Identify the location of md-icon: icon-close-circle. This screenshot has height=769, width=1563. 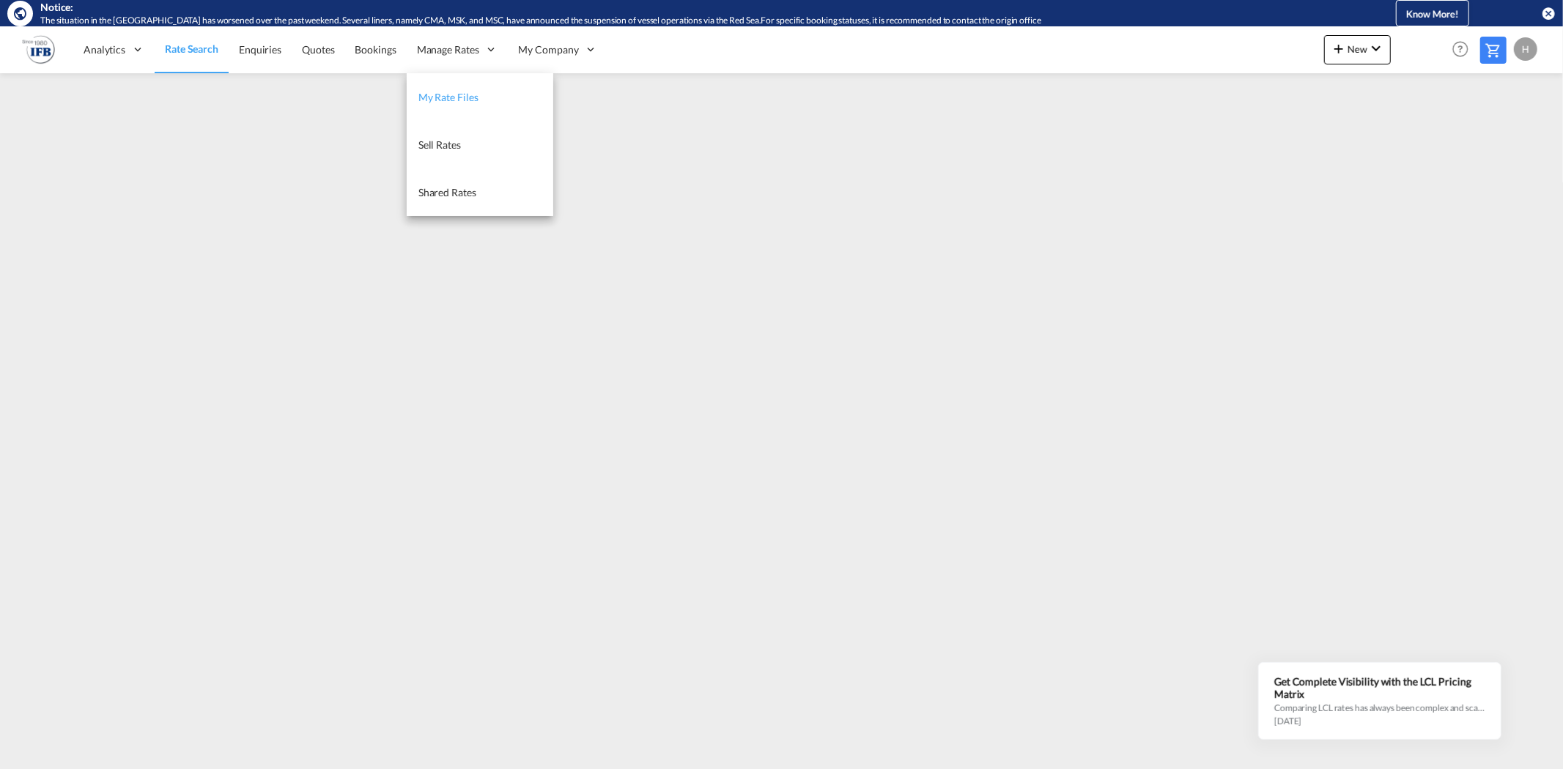
(1548, 13).